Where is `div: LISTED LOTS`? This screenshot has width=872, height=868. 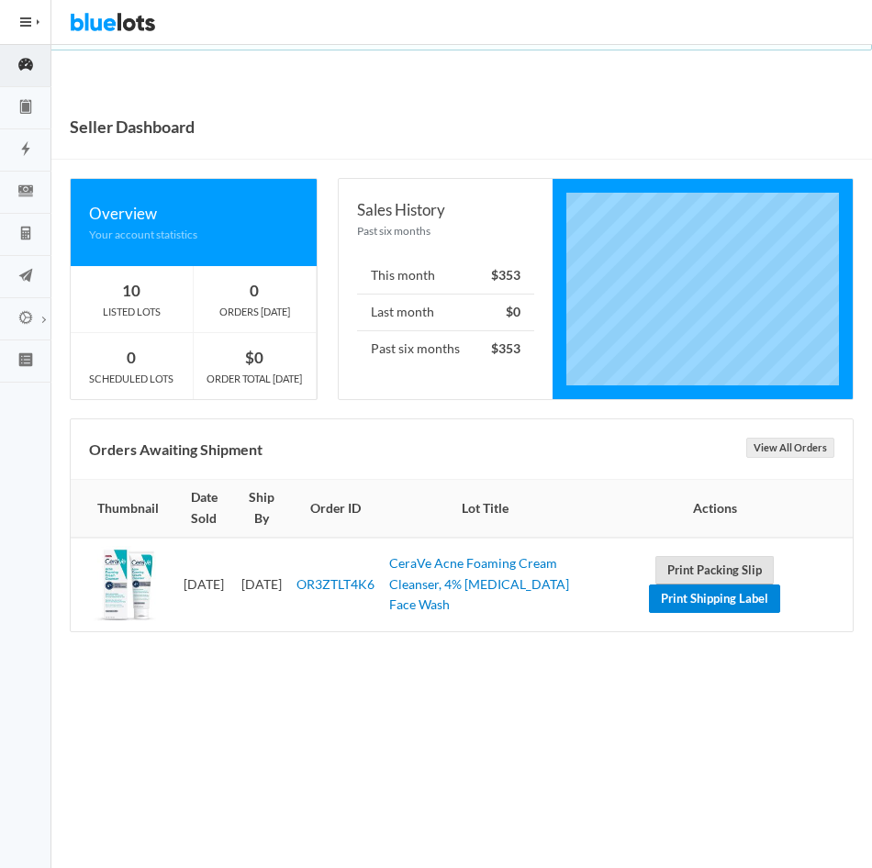 div: LISTED LOTS is located at coordinates (131, 312).